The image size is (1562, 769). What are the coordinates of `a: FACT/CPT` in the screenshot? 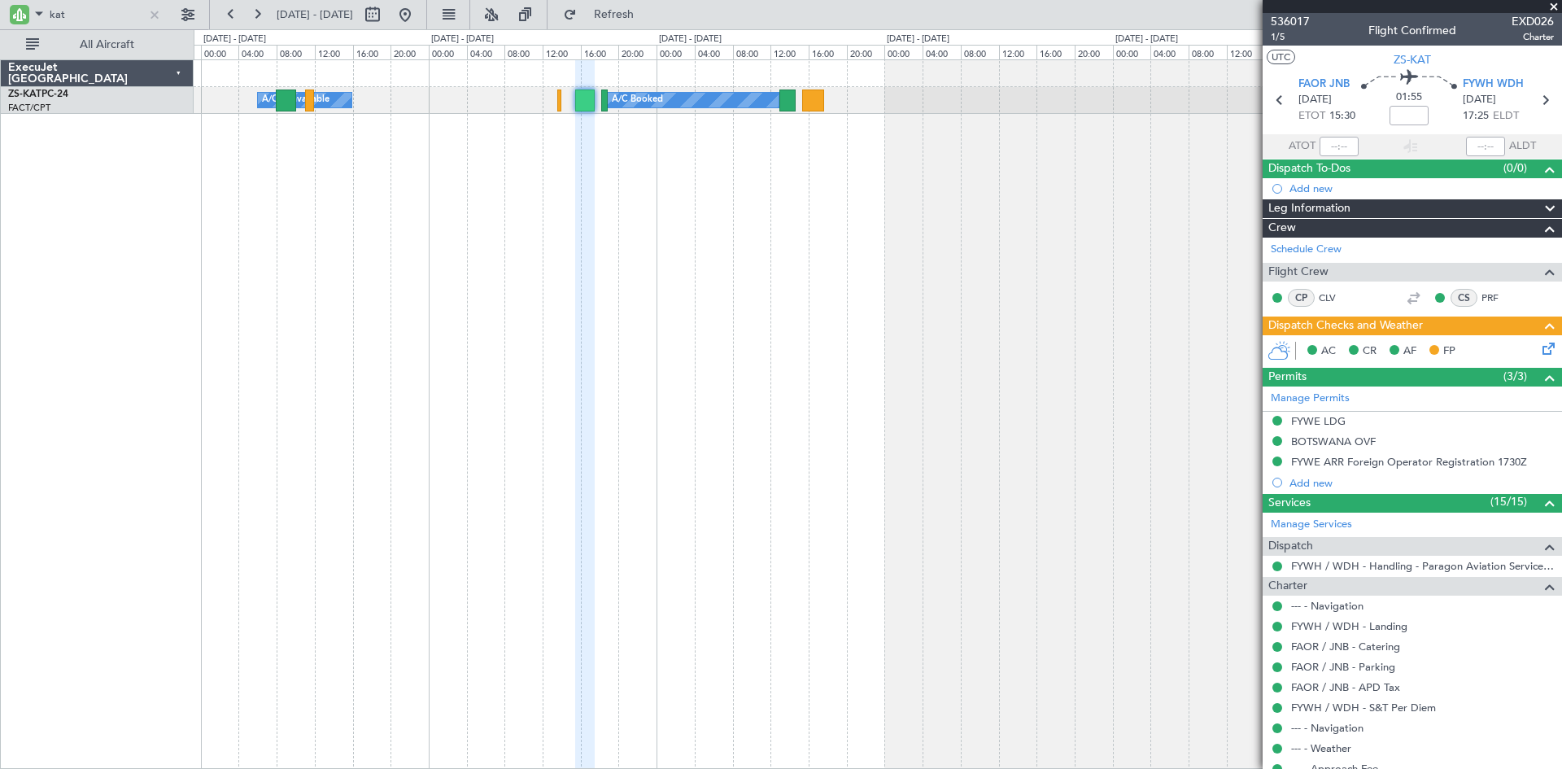 It's located at (29, 107).